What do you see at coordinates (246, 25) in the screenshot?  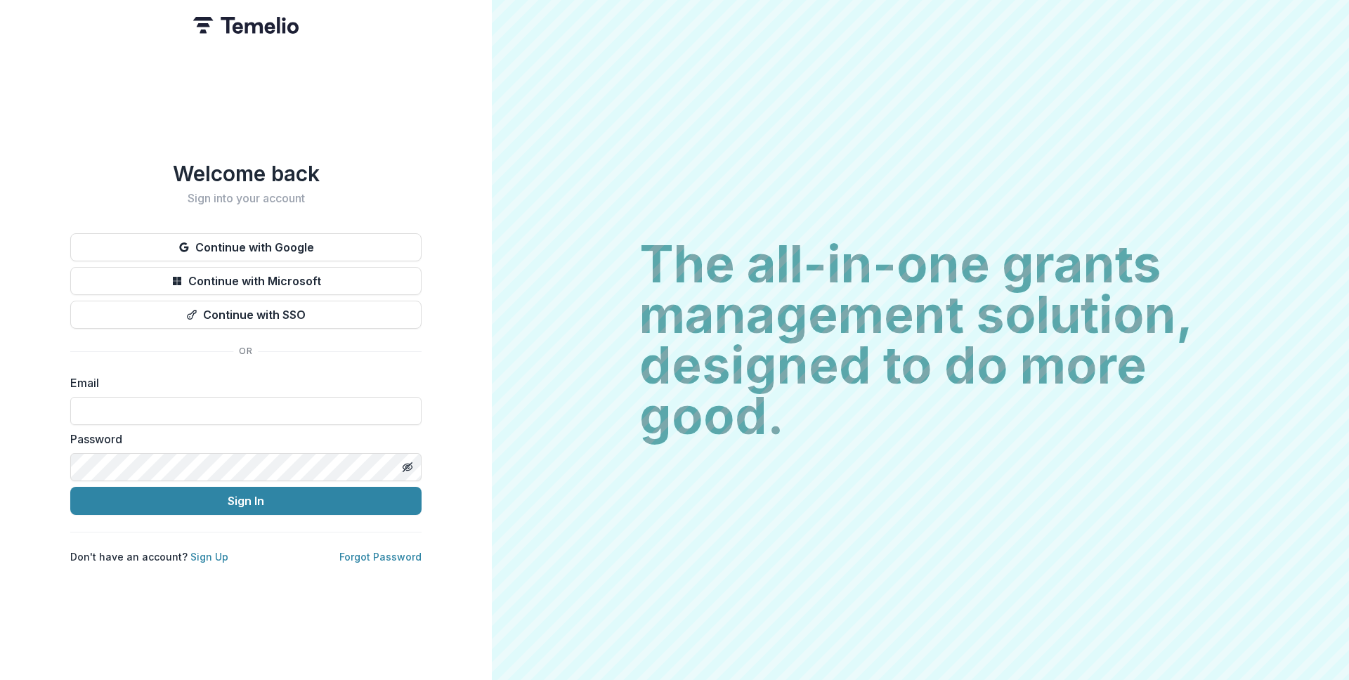 I see `img: Temelio` at bounding box center [246, 25].